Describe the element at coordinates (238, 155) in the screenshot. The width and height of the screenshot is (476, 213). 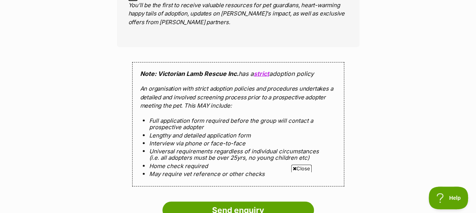
I see `li: Universal requirements regardless of individual circumstances (i.e. all adopters must be over 25y...` at that location.